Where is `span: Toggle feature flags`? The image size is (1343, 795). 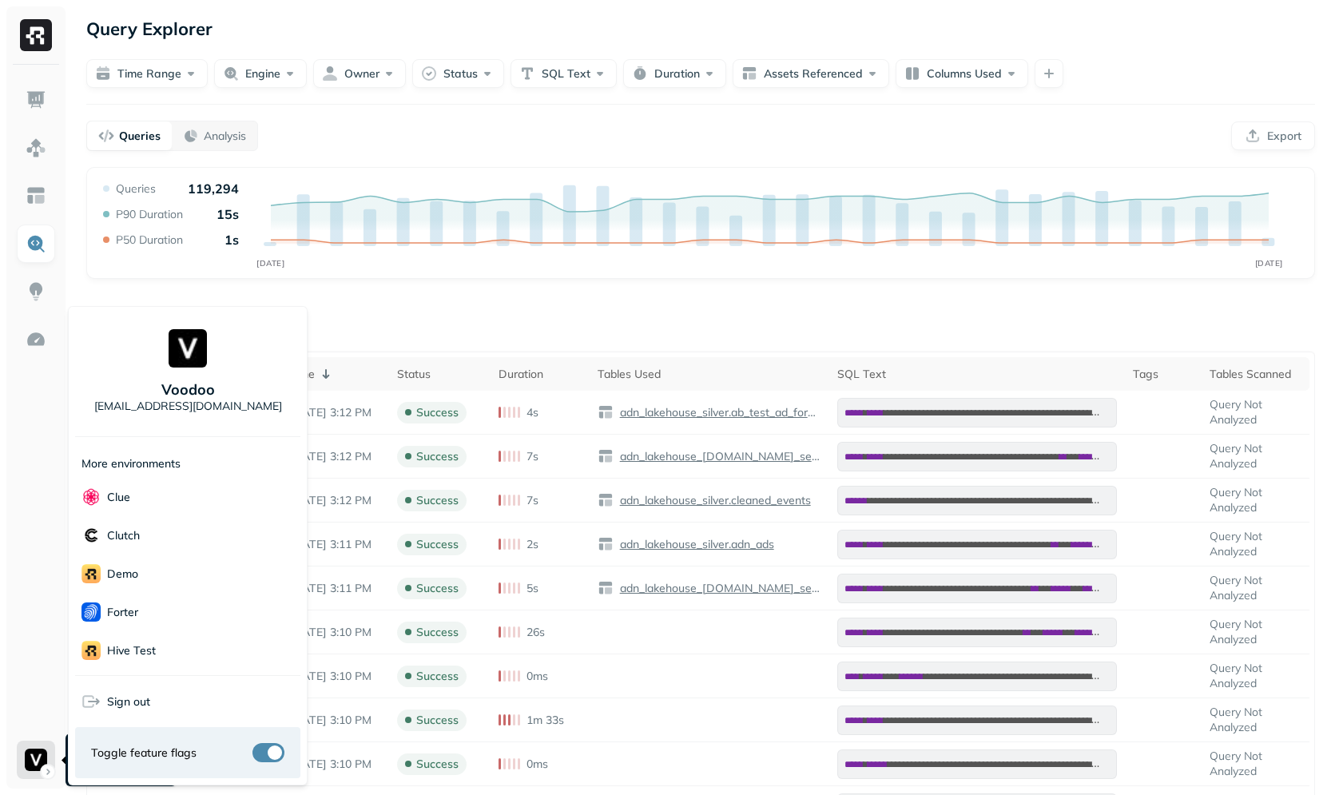
span: Toggle feature flags is located at coordinates (144, 752).